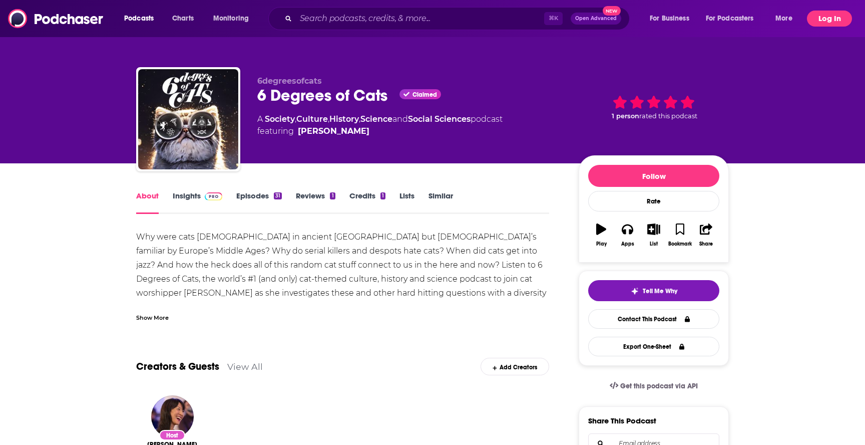  Describe the element at coordinates (515, 366) in the screenshot. I see `div: Add Creators` at that location.